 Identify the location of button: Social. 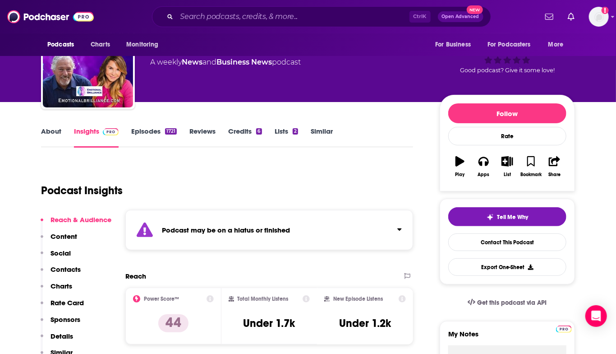
(55, 257).